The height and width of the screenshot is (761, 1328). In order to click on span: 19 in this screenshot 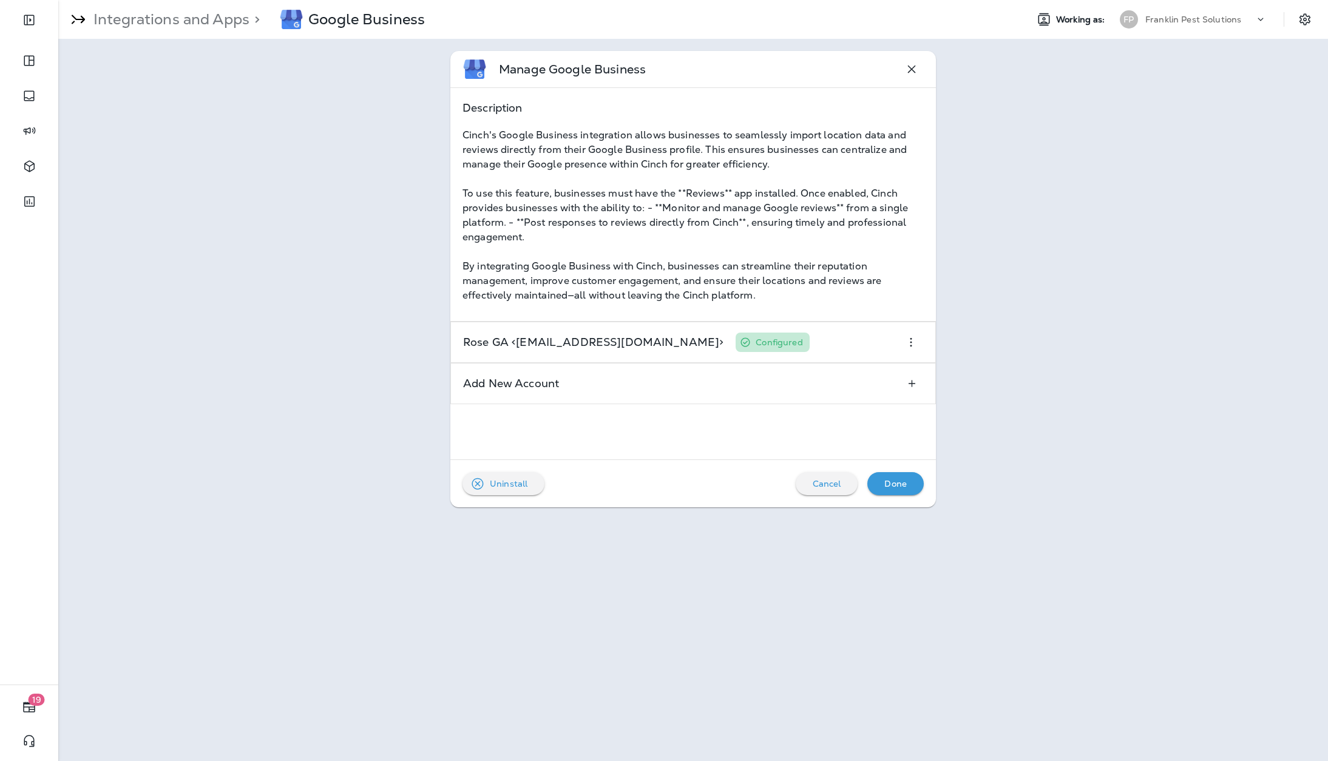, I will do `click(36, 700)`.